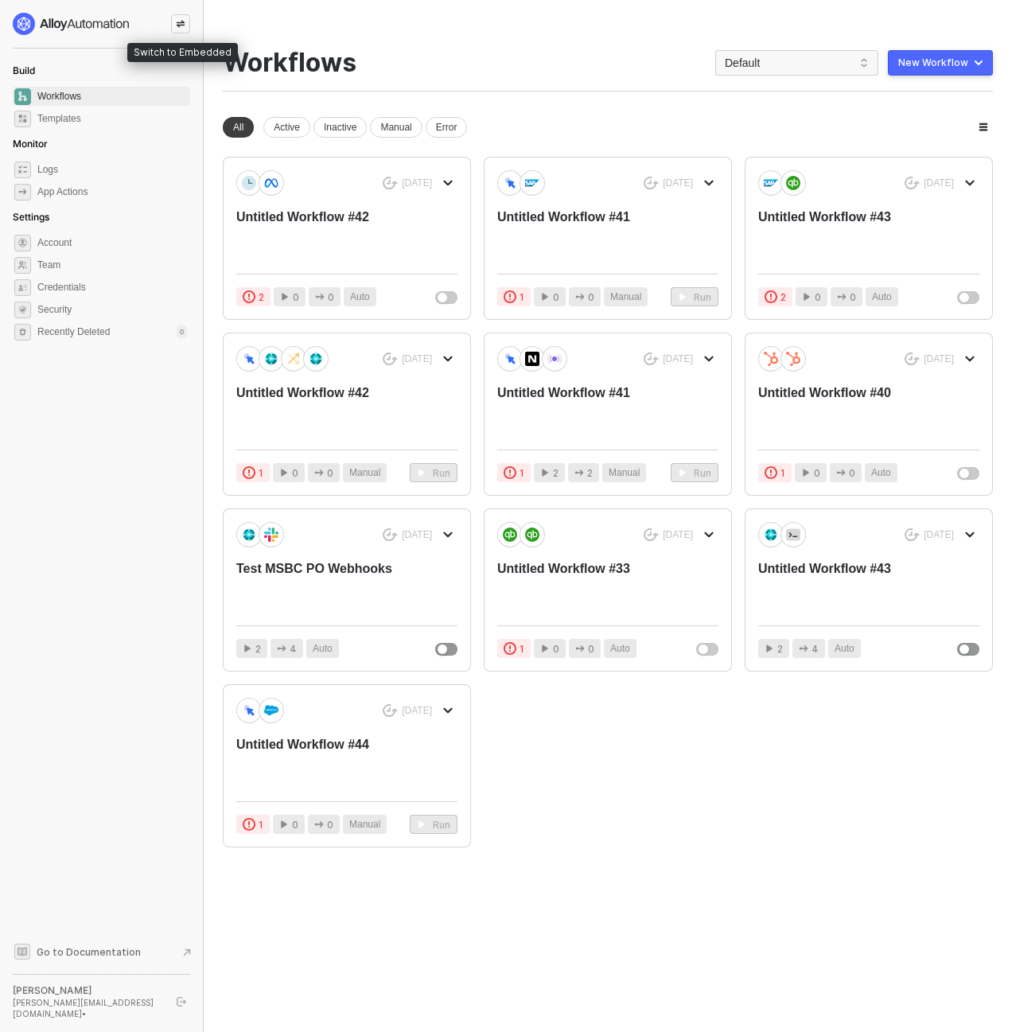 This screenshot has height=1032, width=1012. What do you see at coordinates (72, 24) in the screenshot?
I see `img: logo` at bounding box center [72, 24].